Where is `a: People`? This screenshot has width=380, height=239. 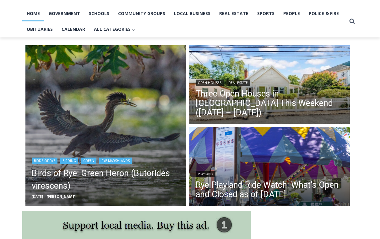 a: People is located at coordinates (292, 14).